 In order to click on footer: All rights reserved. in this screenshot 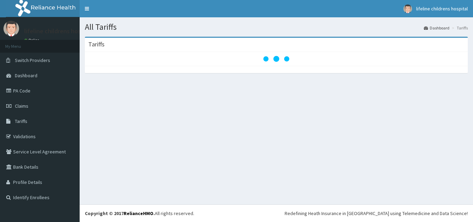, I will do `click(276, 213)`.